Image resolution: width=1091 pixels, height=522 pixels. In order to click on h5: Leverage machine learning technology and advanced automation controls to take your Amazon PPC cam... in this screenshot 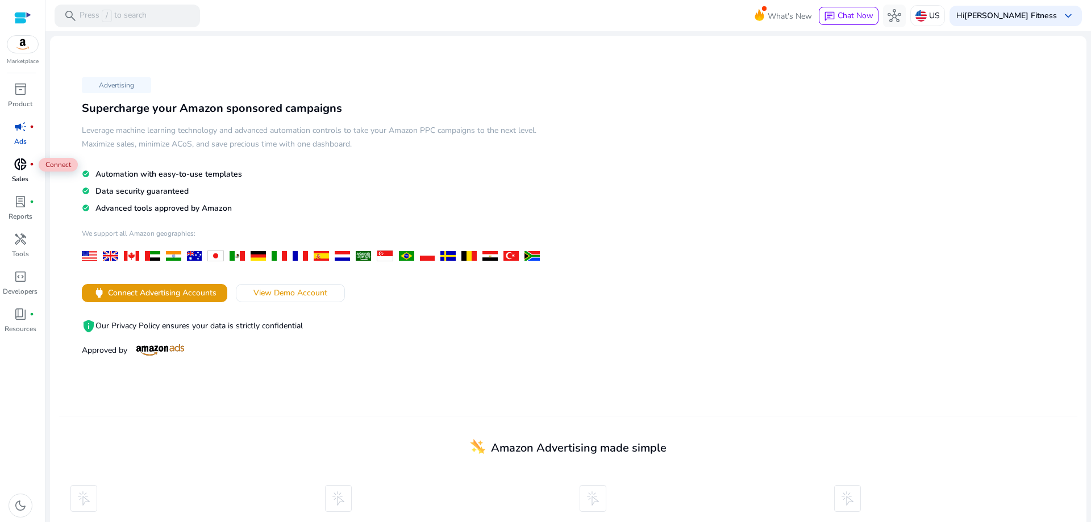, I will do `click(314, 137)`.